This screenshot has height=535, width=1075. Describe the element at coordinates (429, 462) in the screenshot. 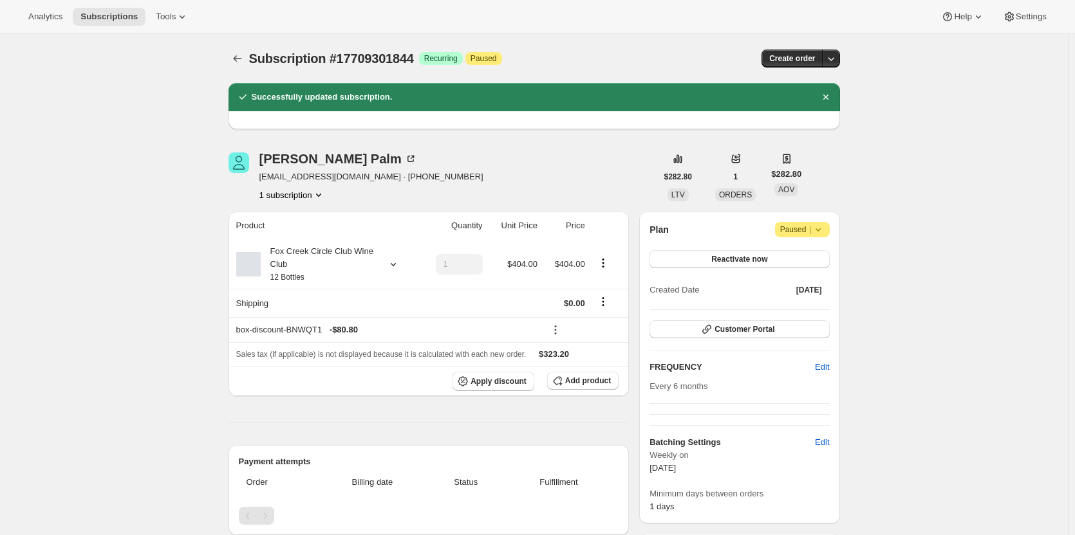

I see `h2: Payment attempts` at that location.